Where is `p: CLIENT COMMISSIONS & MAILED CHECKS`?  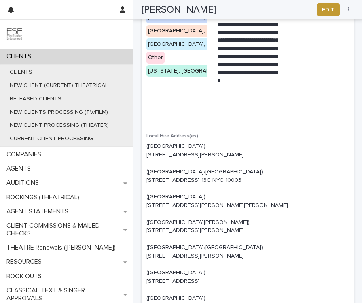
p: CLIENT COMMISSIONS & MAILED CHECKS is located at coordinates (63, 229).